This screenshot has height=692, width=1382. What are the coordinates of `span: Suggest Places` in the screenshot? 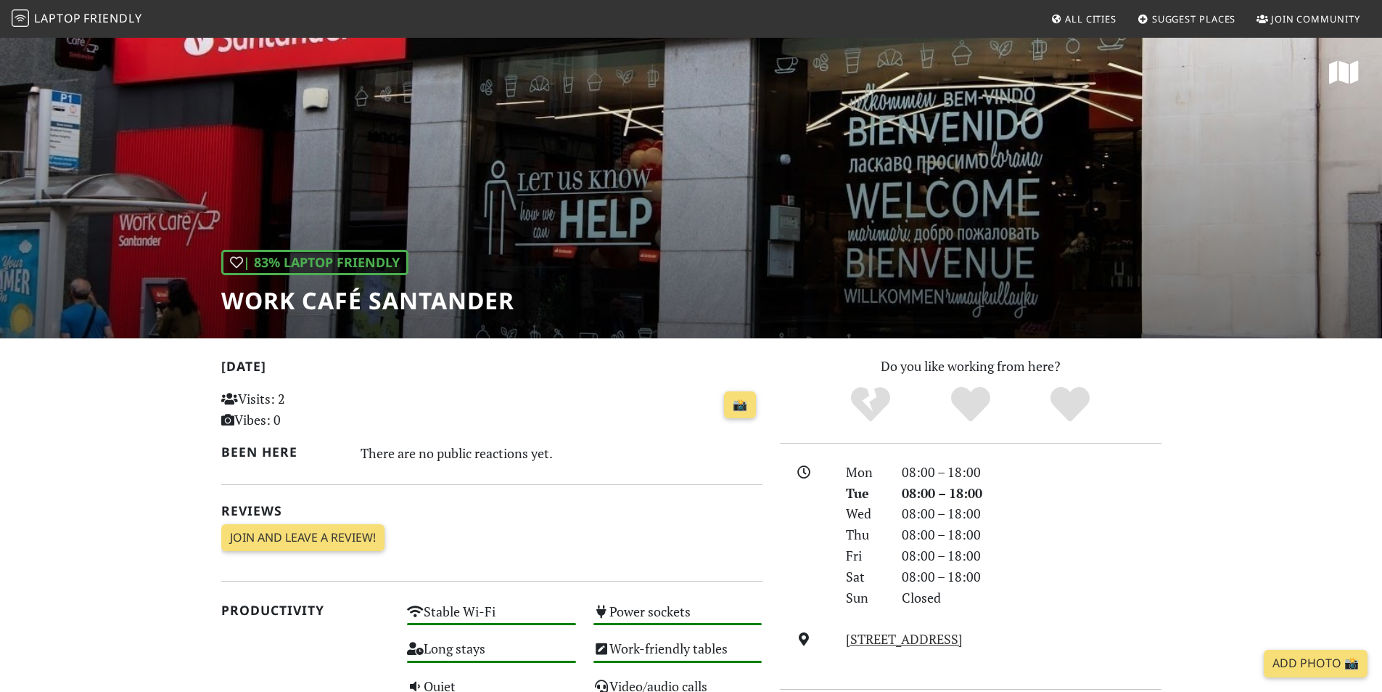 It's located at (1194, 19).